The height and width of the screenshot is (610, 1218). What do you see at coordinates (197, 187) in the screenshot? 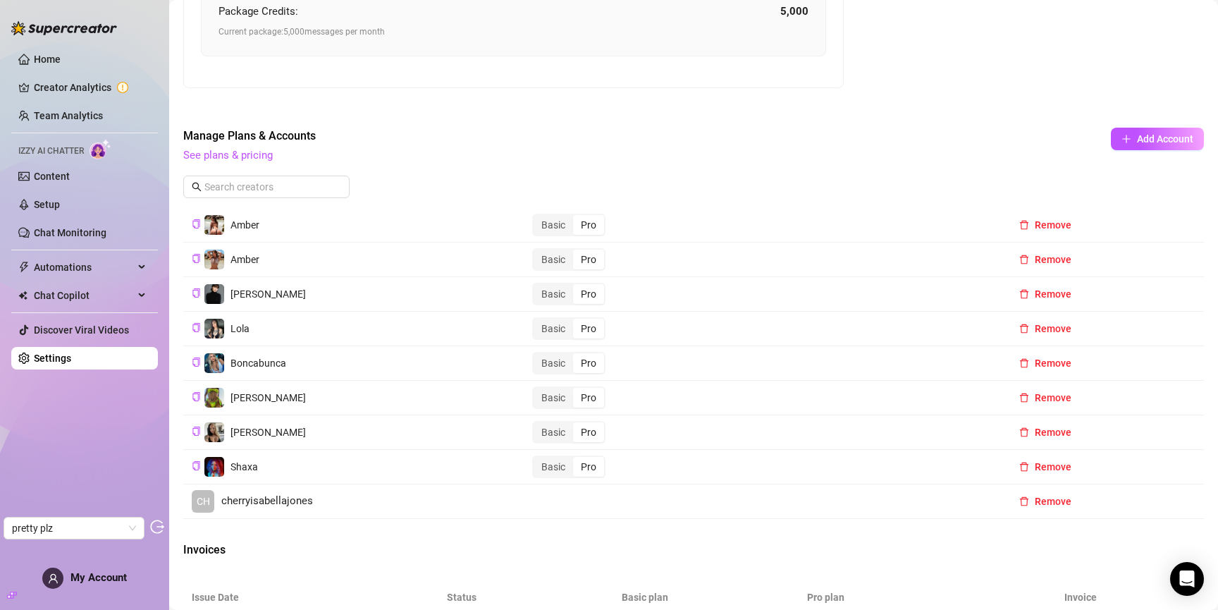
I see `span: search` at bounding box center [197, 187].